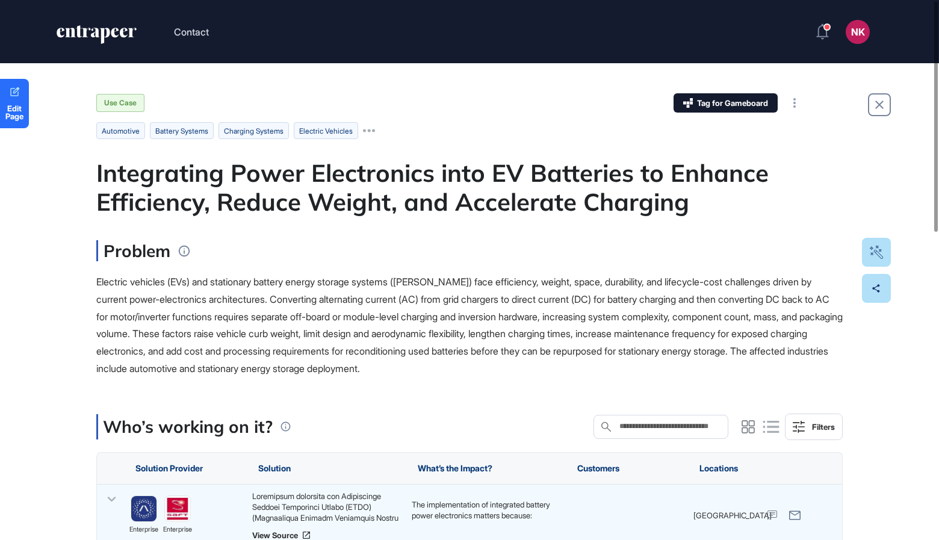 The image size is (939, 540). Describe the element at coordinates (274, 468) in the screenshot. I see `span: Solution` at that location.